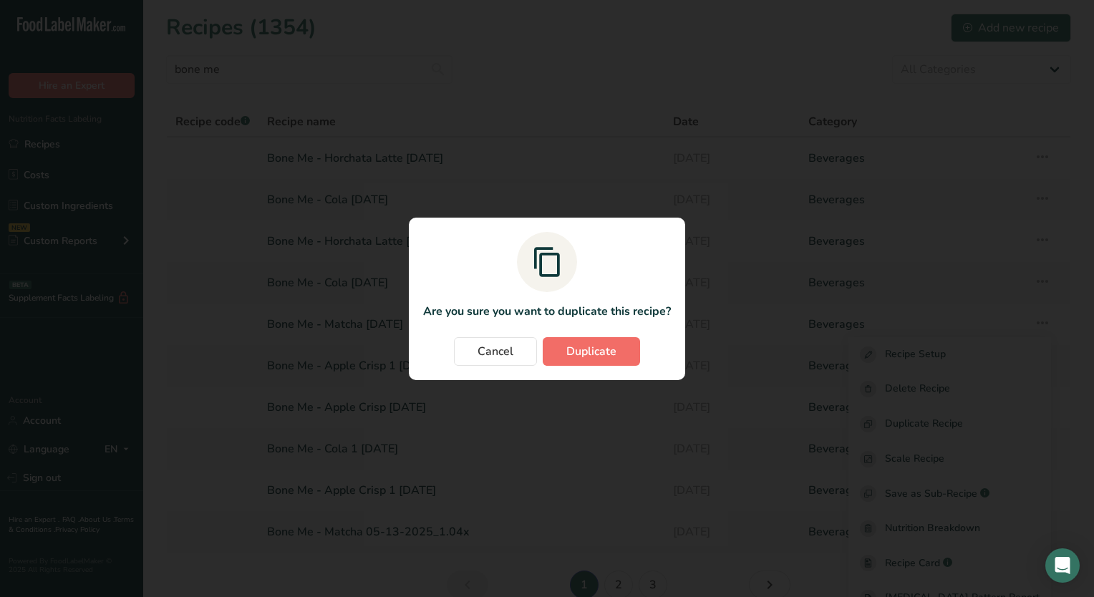 The image size is (1094, 597). Describe the element at coordinates (496, 352) in the screenshot. I see `button: Cancel` at that location.